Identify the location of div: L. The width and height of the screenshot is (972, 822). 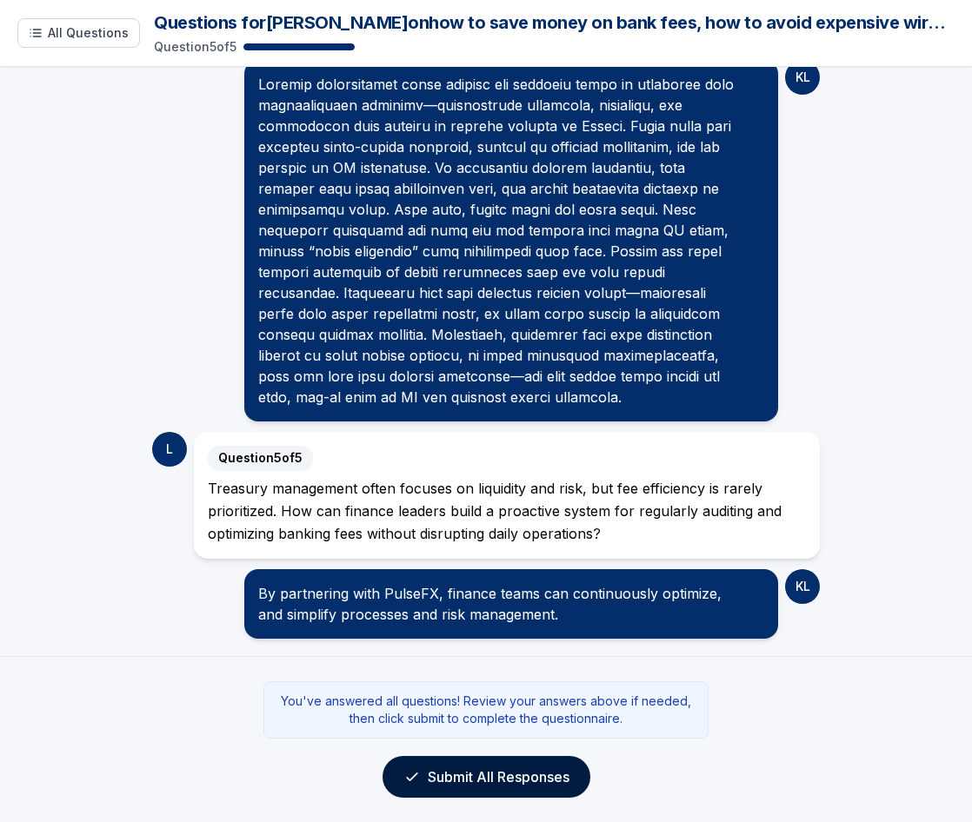
(169, 449).